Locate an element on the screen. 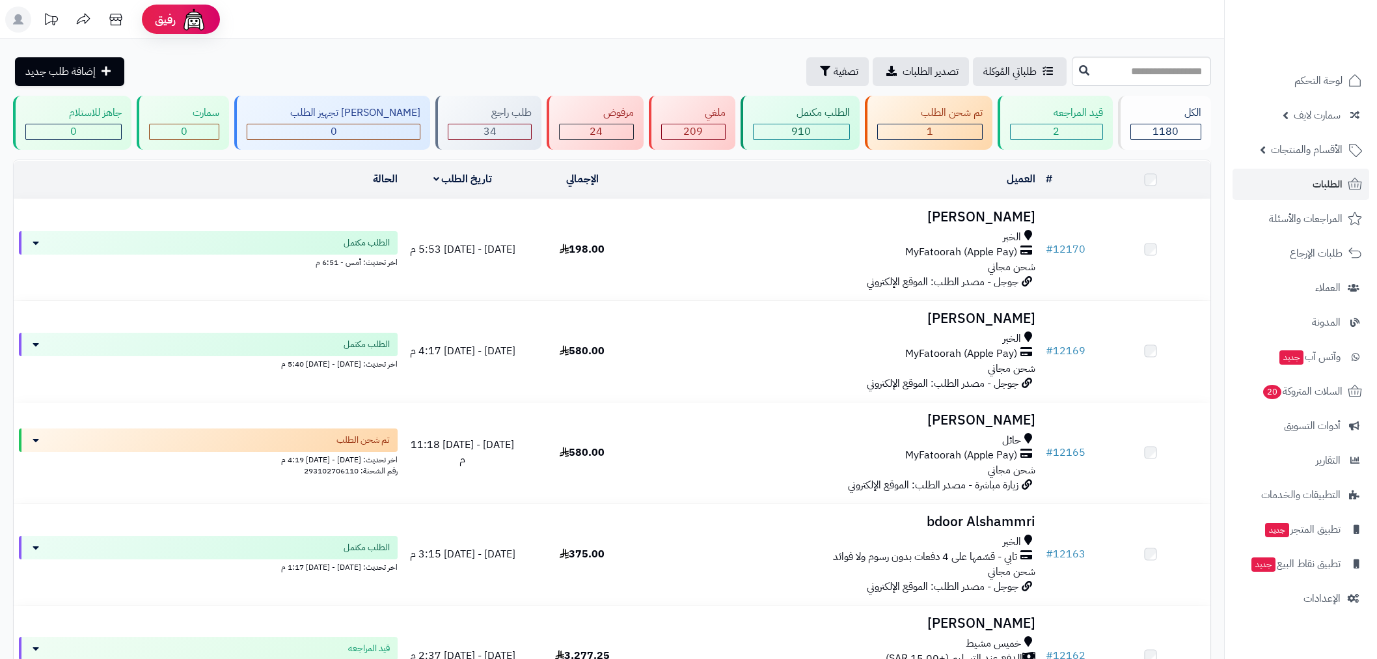 This screenshot has width=1377, height=659. a: تطبيق المتجرجديد is located at coordinates (1301, 529).